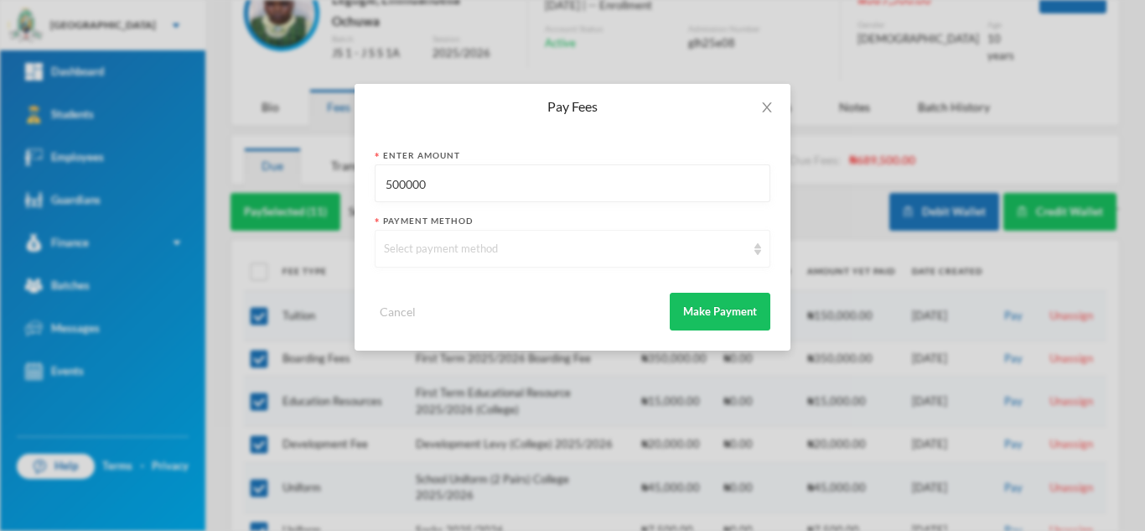 The height and width of the screenshot is (531, 1145). I want to click on div: Pay Fees, so click(573, 106).